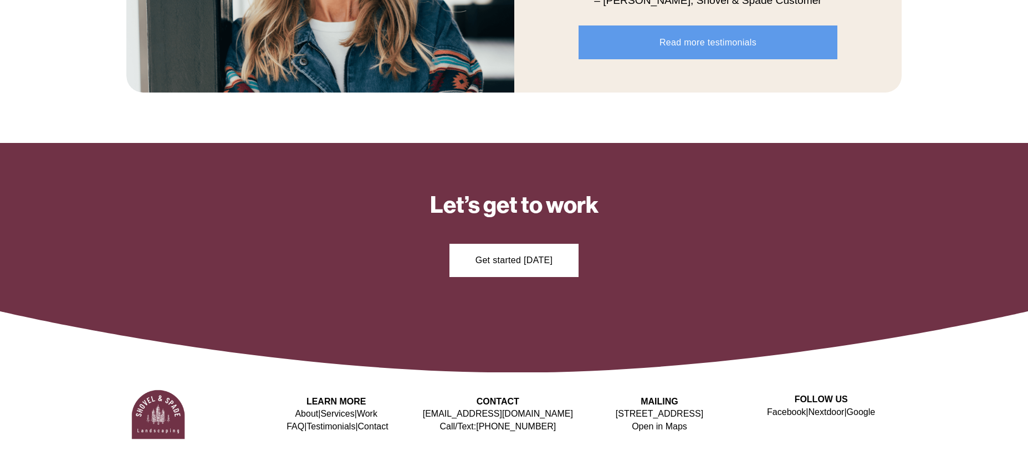 The width and height of the screenshot is (1028, 456). What do you see at coordinates (498, 420) in the screenshot?
I see `p: Call/Text:` at bounding box center [498, 420].